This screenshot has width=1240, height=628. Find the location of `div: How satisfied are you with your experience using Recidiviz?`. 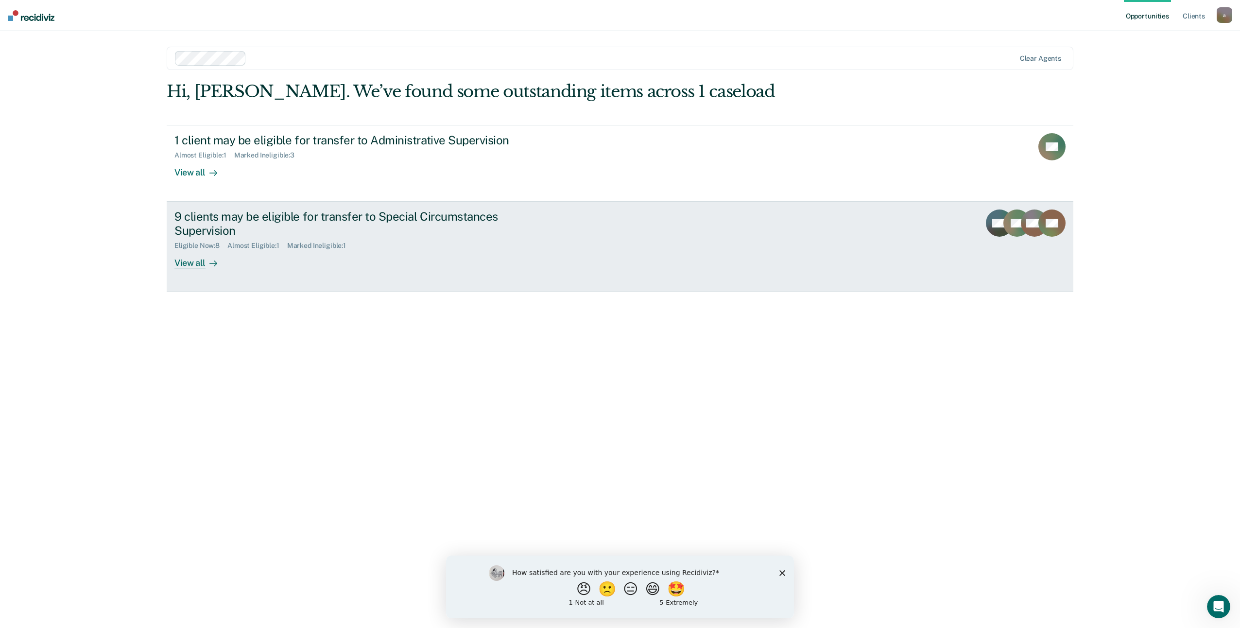

div: How satisfied are you with your experience using Recidiviz? is located at coordinates (178, 17).